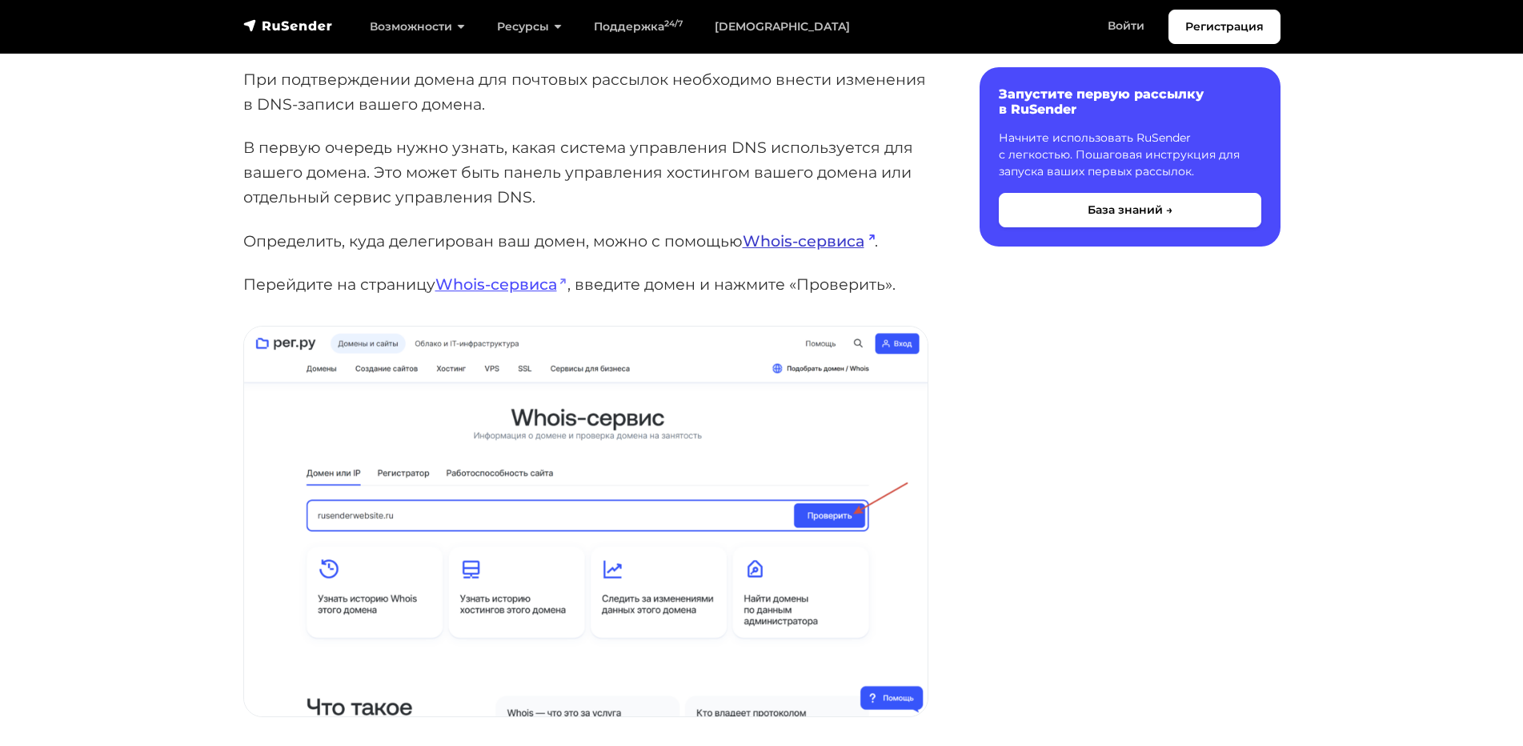 The width and height of the screenshot is (1523, 746). What do you see at coordinates (529, 26) in the screenshot?
I see `a: Ресурсы` at bounding box center [529, 26].